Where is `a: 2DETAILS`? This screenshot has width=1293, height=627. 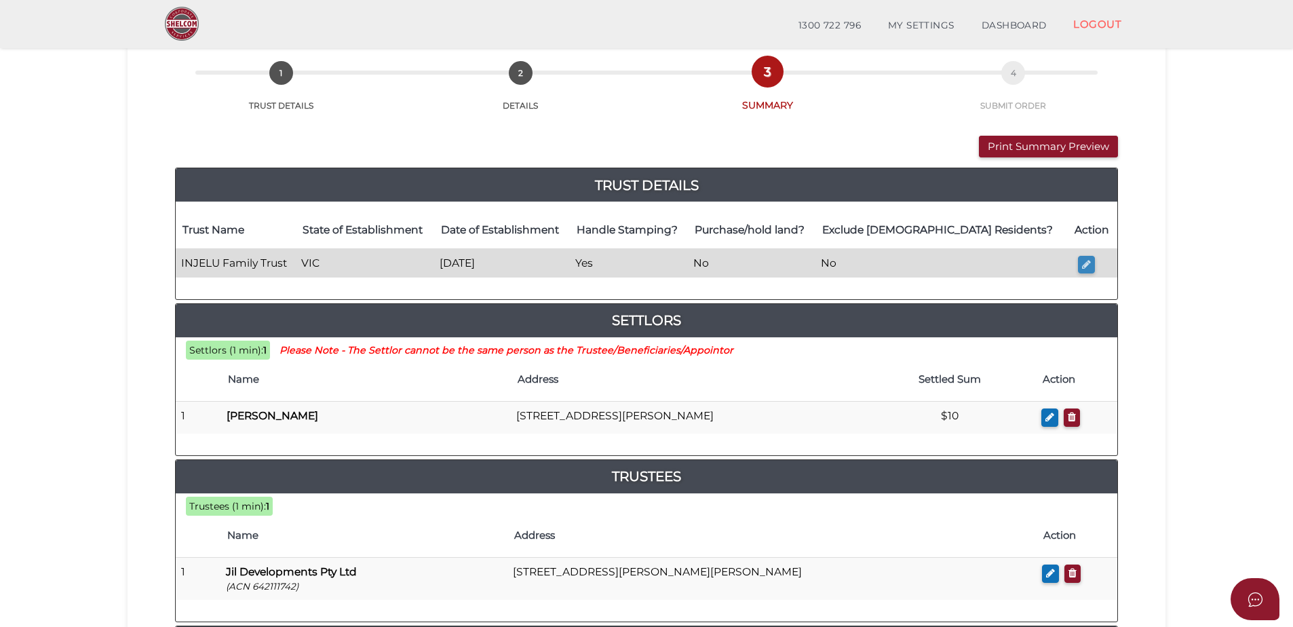
a: 2DETAILS is located at coordinates (520, 94).